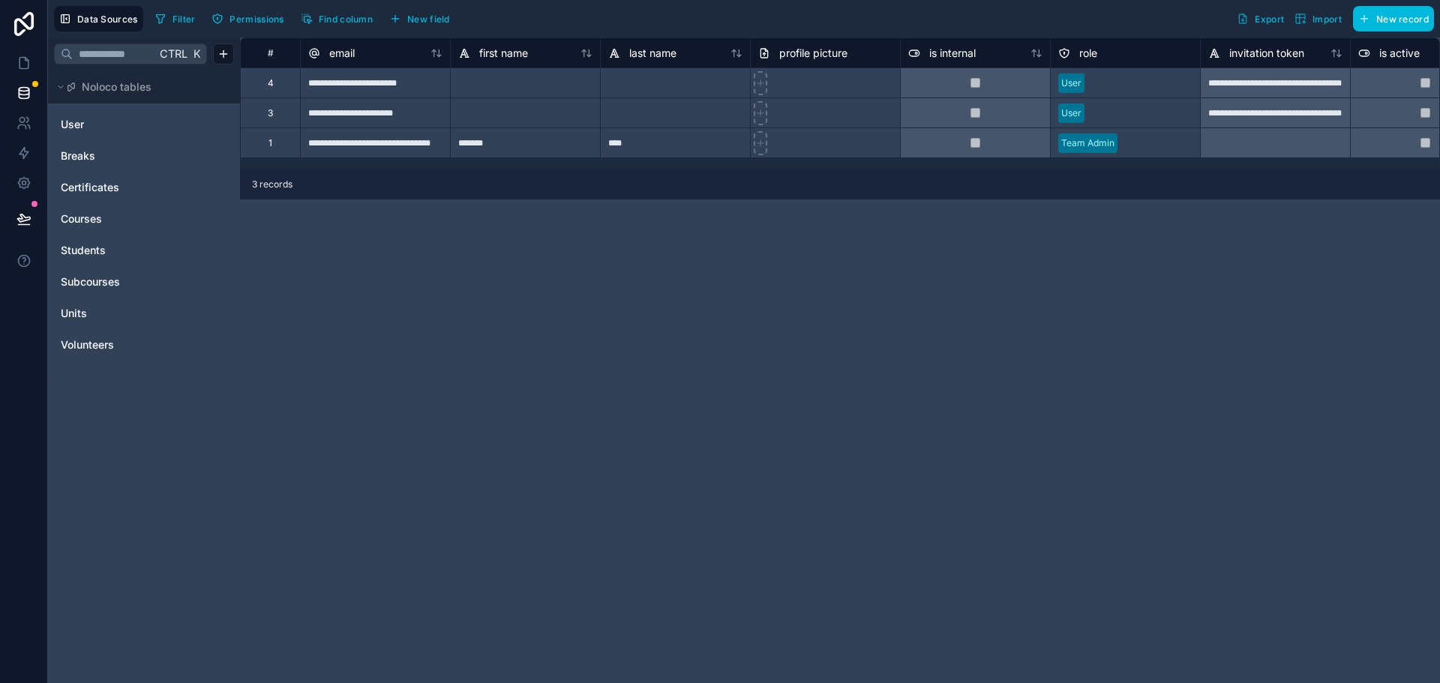 This screenshot has width=1440, height=683. Describe the element at coordinates (140, 87) in the screenshot. I see `button: Noloco tables` at that location.